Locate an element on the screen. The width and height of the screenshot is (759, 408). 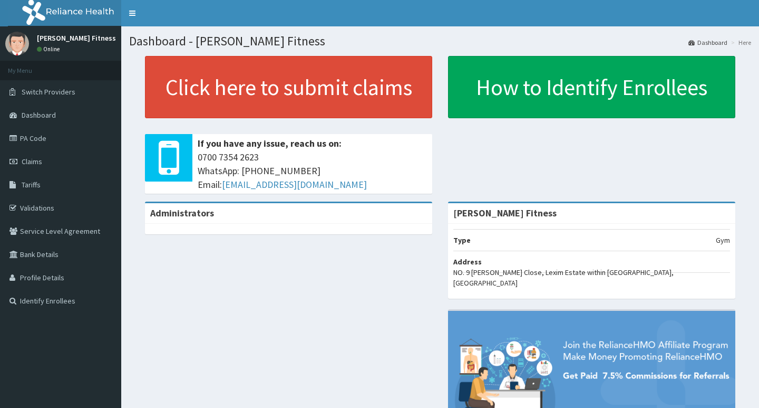
a: How to Identify Enrollees is located at coordinates (592, 87).